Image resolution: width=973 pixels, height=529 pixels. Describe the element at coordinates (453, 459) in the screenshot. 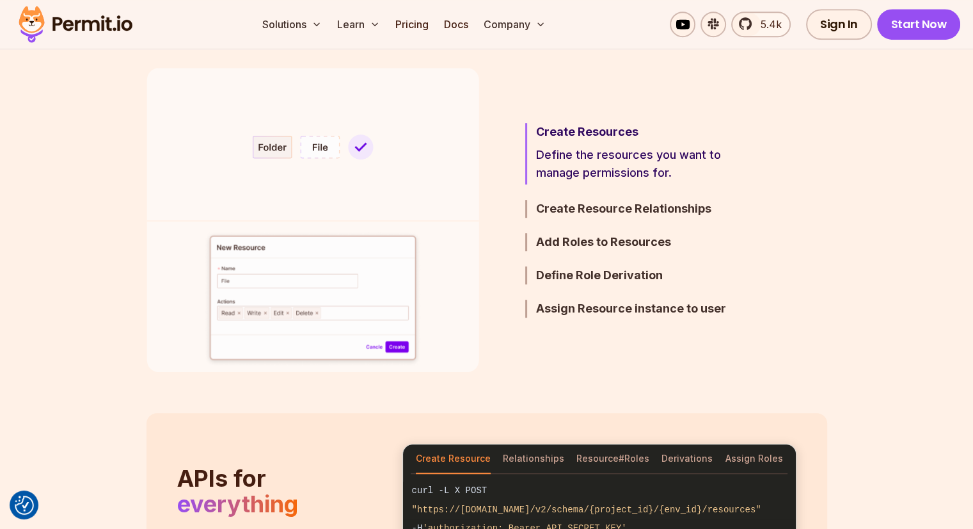

I see `button: Create Resource` at that location.